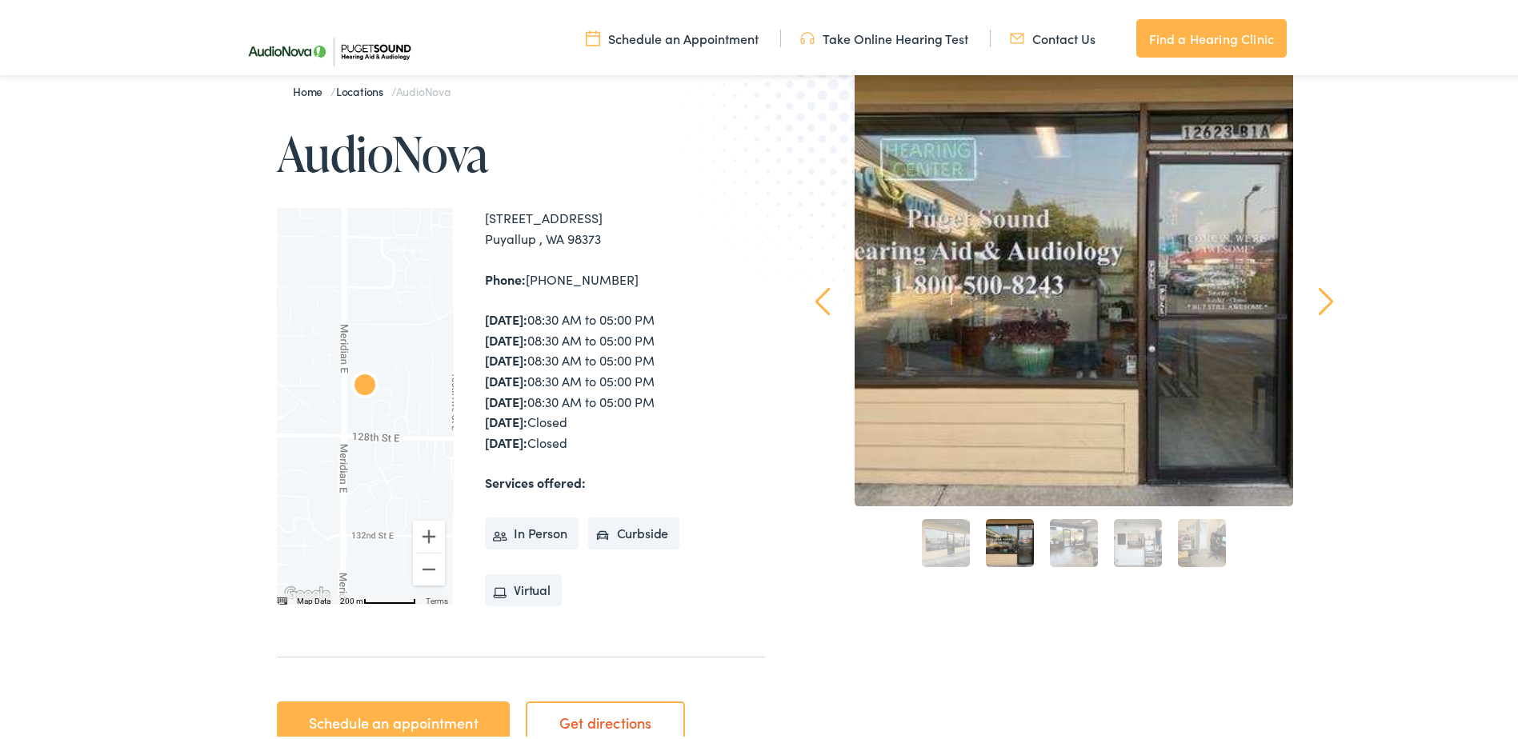 The height and width of the screenshot is (739, 1518). What do you see at coordinates (351, 598) in the screenshot?
I see `span: 200 m` at bounding box center [351, 598].